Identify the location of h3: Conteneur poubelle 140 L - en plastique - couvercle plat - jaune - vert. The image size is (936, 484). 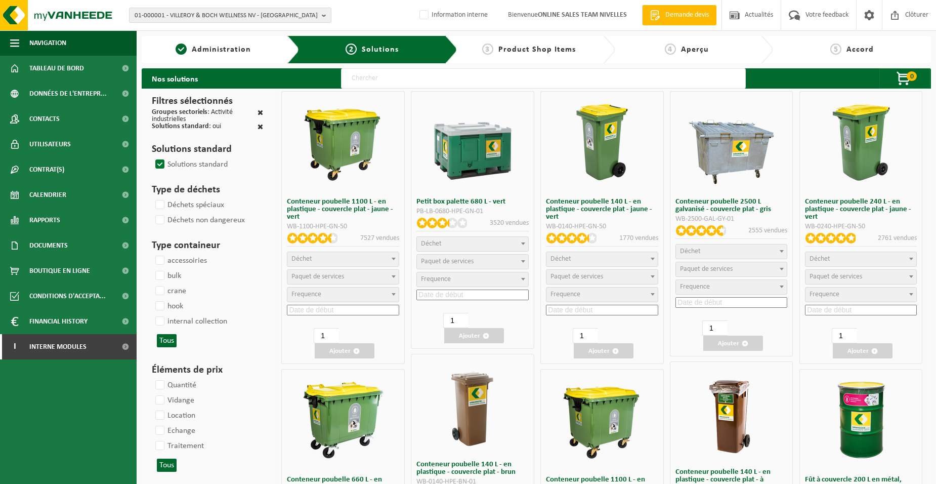
(601, 209).